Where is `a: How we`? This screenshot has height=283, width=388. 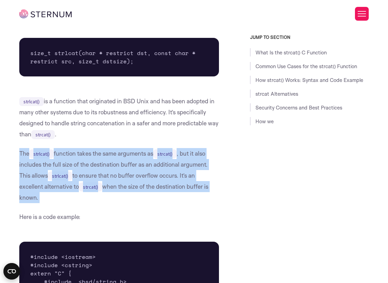
a: How we is located at coordinates (264, 121).